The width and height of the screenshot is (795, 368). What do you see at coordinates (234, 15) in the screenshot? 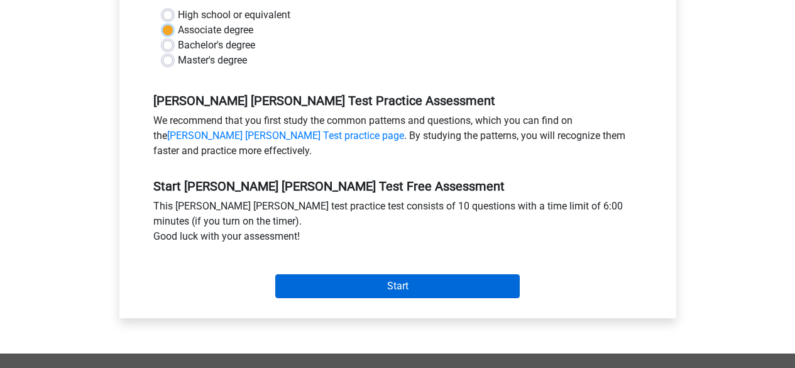
I see `label: High school or equivalent` at bounding box center [234, 15].